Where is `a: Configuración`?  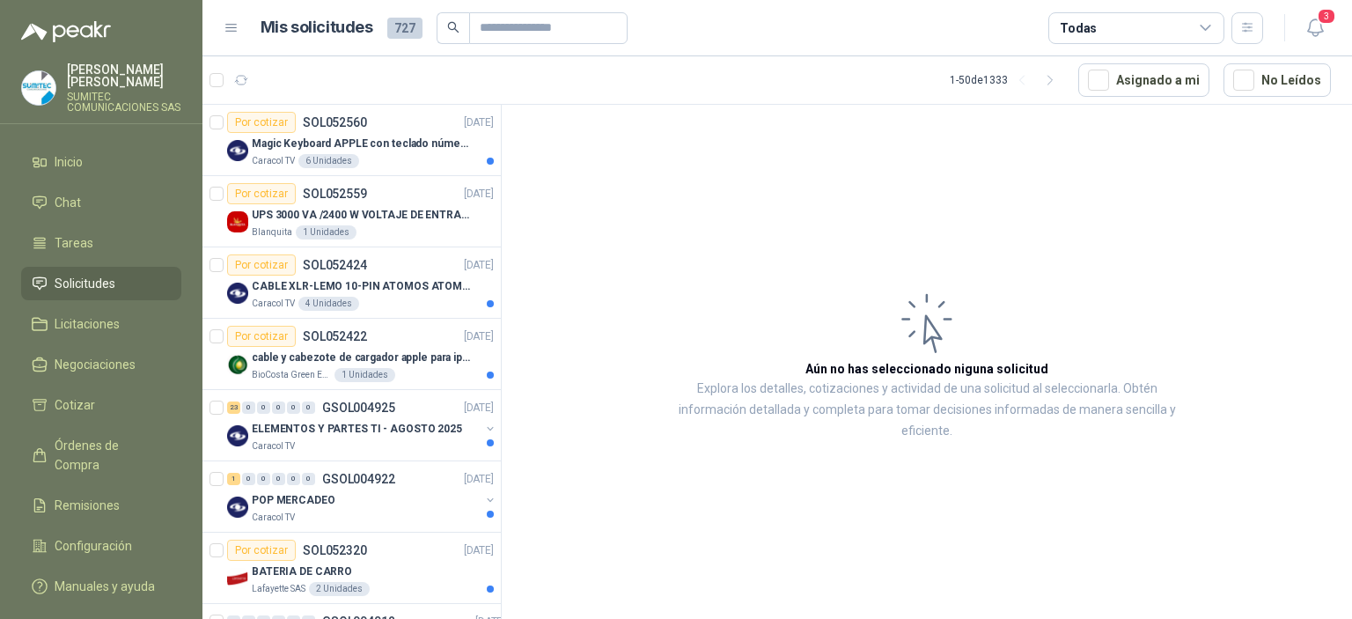 a: Configuración is located at coordinates (101, 546).